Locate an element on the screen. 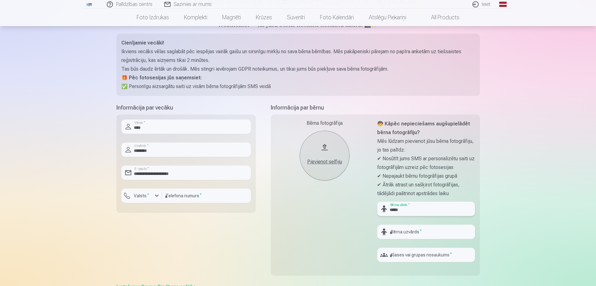 The width and height of the screenshot is (596, 286). strong: 🎁 Pēc fotosesijas jūs saņemsiet: is located at coordinates (161, 77).